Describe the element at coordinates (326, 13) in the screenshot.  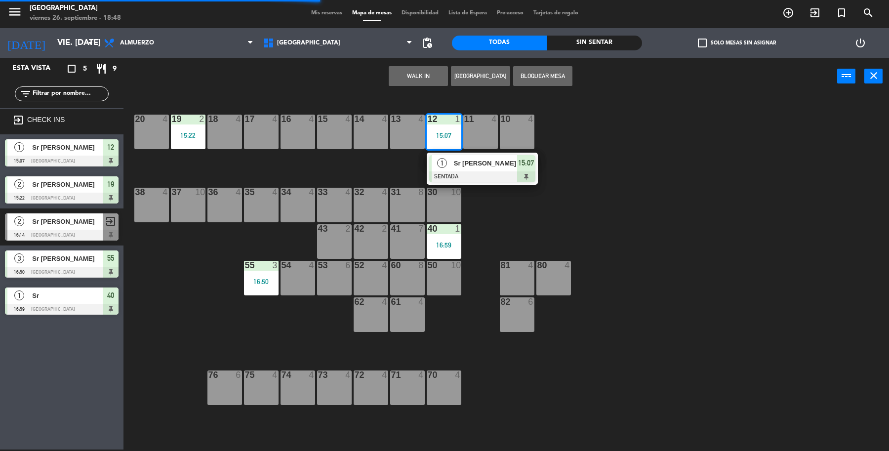
I see `span: Mis reservas` at that location.